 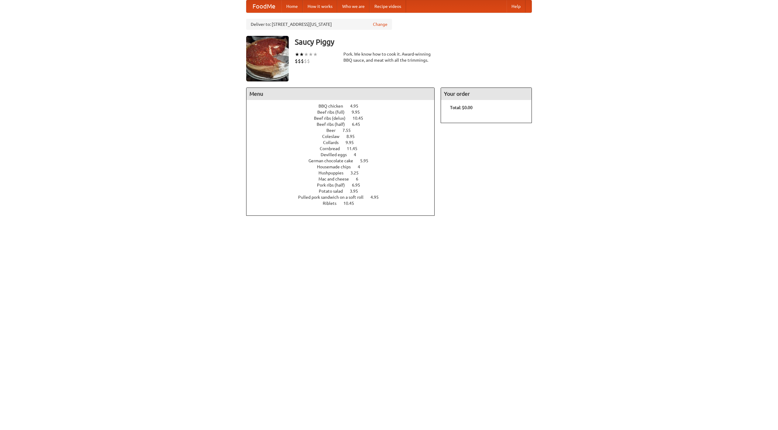 What do you see at coordinates (344, 173) in the screenshot?
I see `a: Hushpuppies 3.25` at bounding box center [344, 173].